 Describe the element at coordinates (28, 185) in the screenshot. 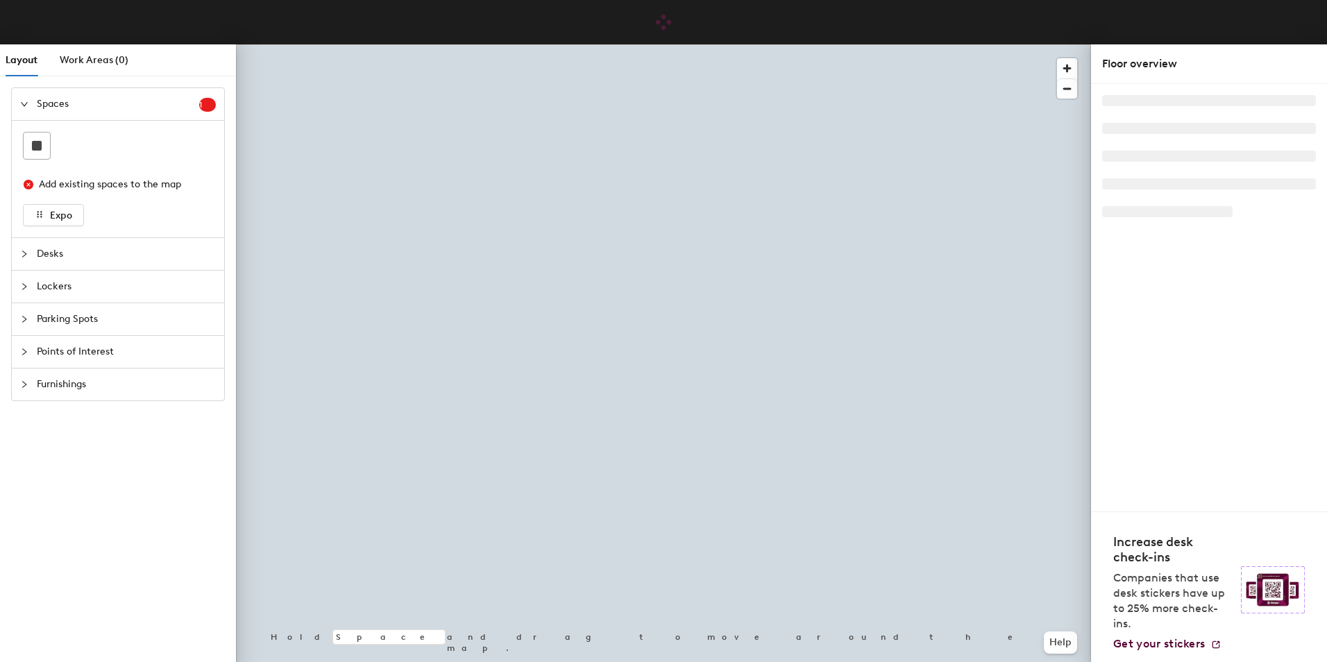

I see `span: close-circle` at that location.